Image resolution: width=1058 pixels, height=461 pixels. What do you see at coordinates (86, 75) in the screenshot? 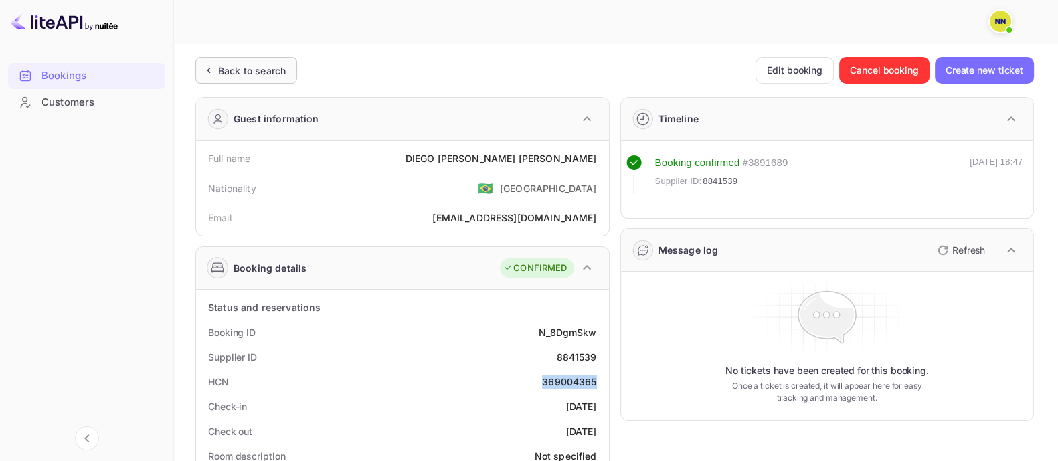
I see `a: Bookings` at bounding box center [86, 75].